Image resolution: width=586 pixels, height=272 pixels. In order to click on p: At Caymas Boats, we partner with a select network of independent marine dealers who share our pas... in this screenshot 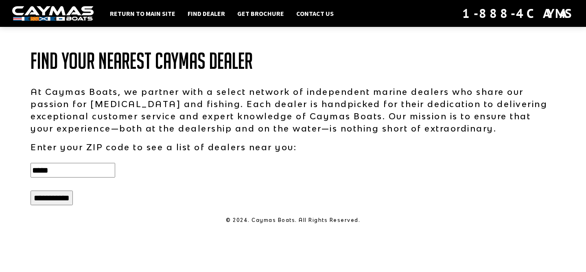, I will do `click(293, 110)`.